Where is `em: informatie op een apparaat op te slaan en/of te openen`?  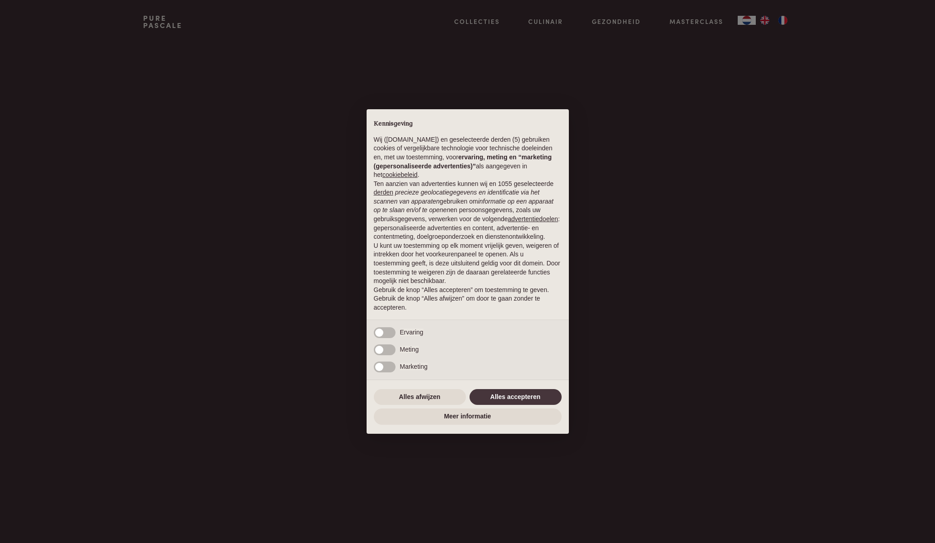
em: informatie op een apparaat op te slaan en/of te openen is located at coordinates (464, 206).